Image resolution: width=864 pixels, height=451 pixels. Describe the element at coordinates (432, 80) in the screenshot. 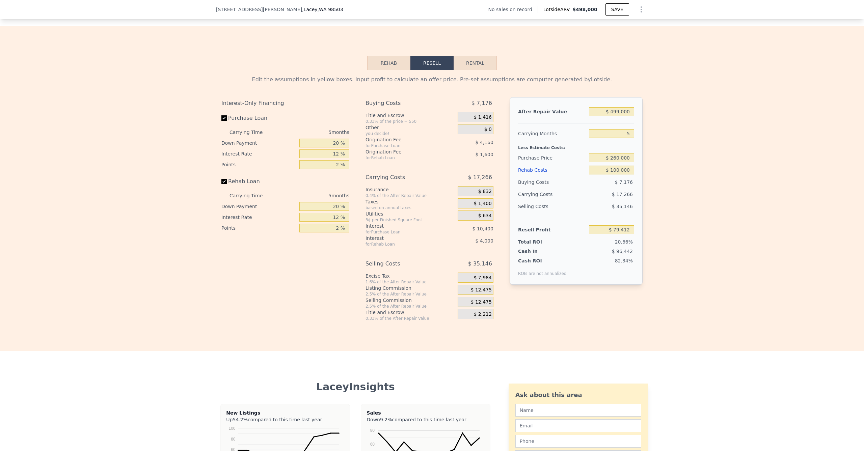

I see `div: Edit the assumptions in yellow boxes. Input profit to calculate an offer price. Pre-set assumptio...` at that location.